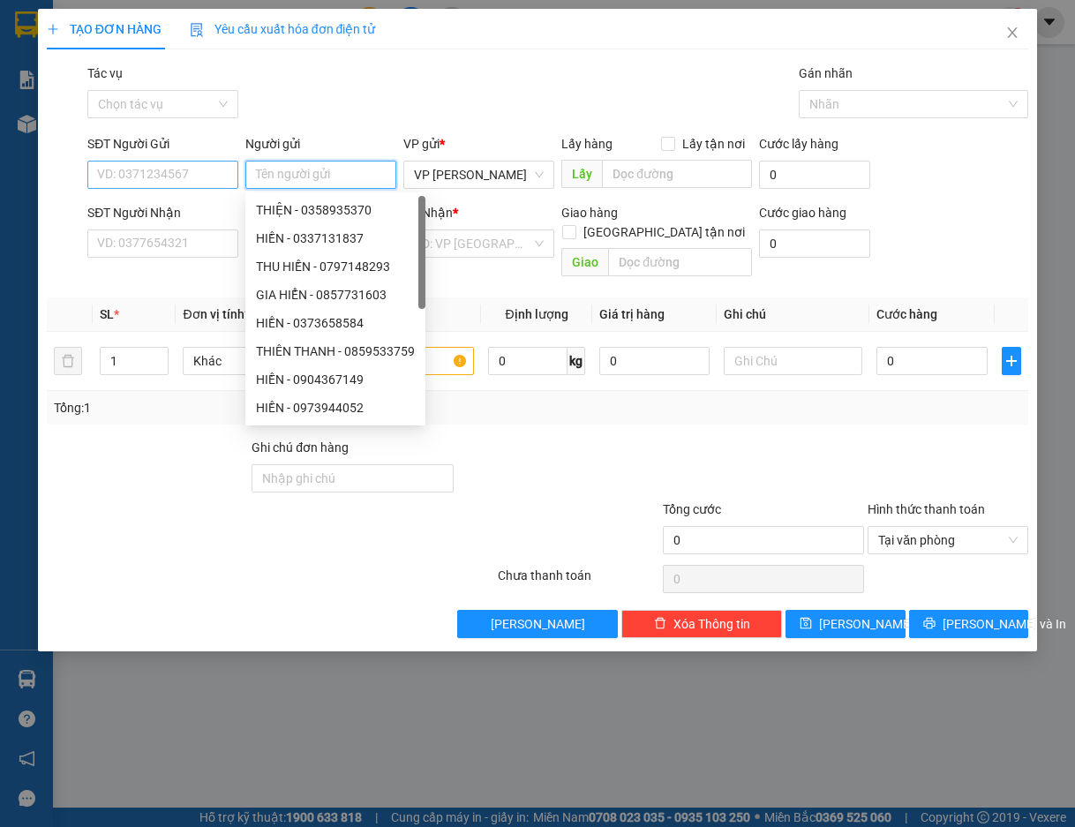 Image resolution: width=1075 pixels, height=827 pixels. I want to click on div: SĐT Người Gửi, so click(162, 144).